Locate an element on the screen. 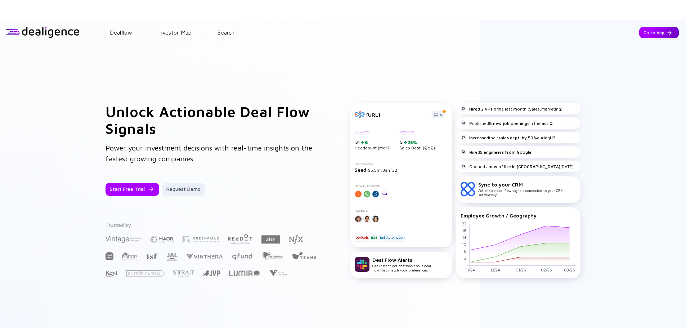  a: Investor Map is located at coordinates (175, 32).